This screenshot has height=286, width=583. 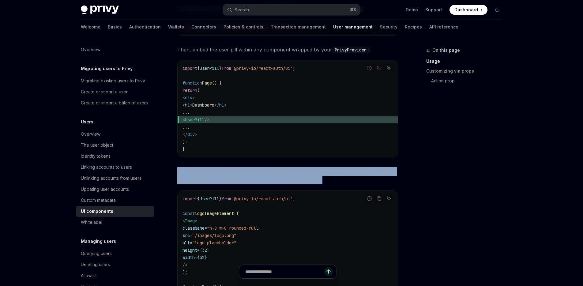 What do you see at coordinates (106, 69) in the screenshot?
I see `h5: Migrating users to Privy` at bounding box center [106, 69].